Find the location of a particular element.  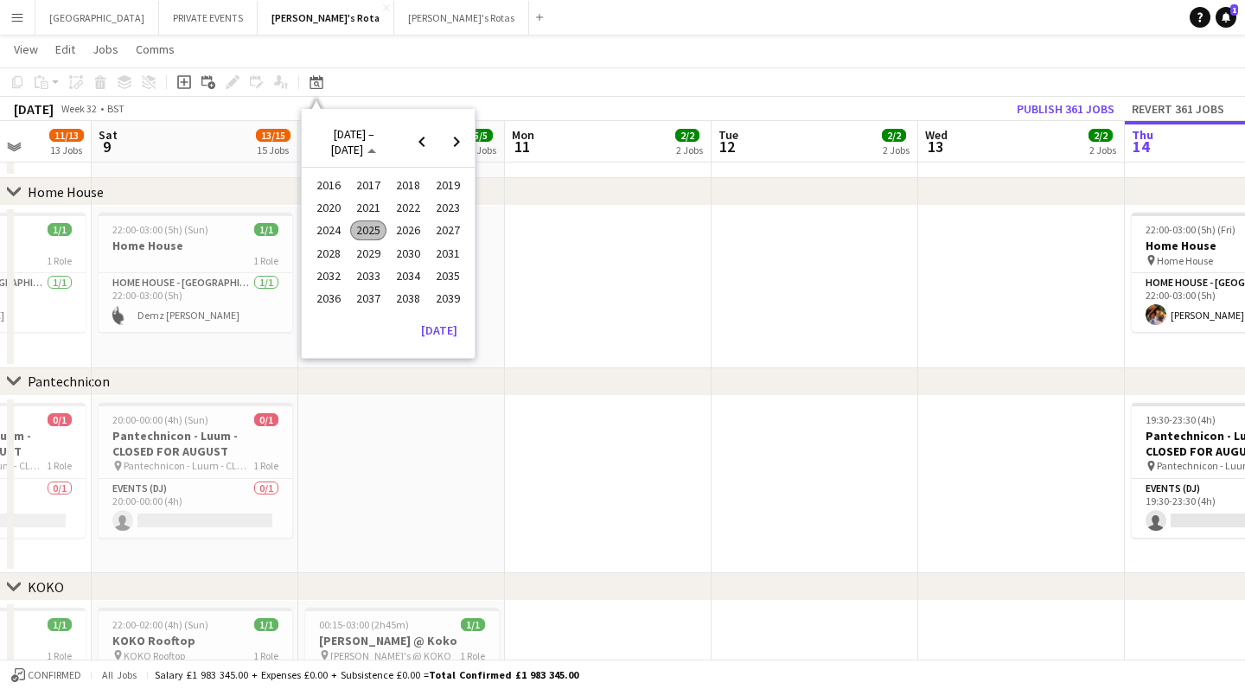

span: Mon is located at coordinates (523, 135).